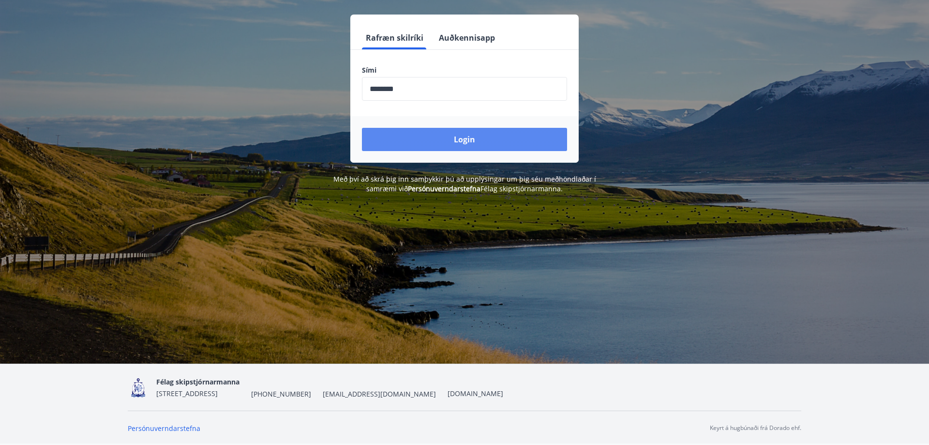 The image size is (929, 445). What do you see at coordinates (198, 381) in the screenshot?
I see `span: Félag skipstjórnarmanna` at bounding box center [198, 381].